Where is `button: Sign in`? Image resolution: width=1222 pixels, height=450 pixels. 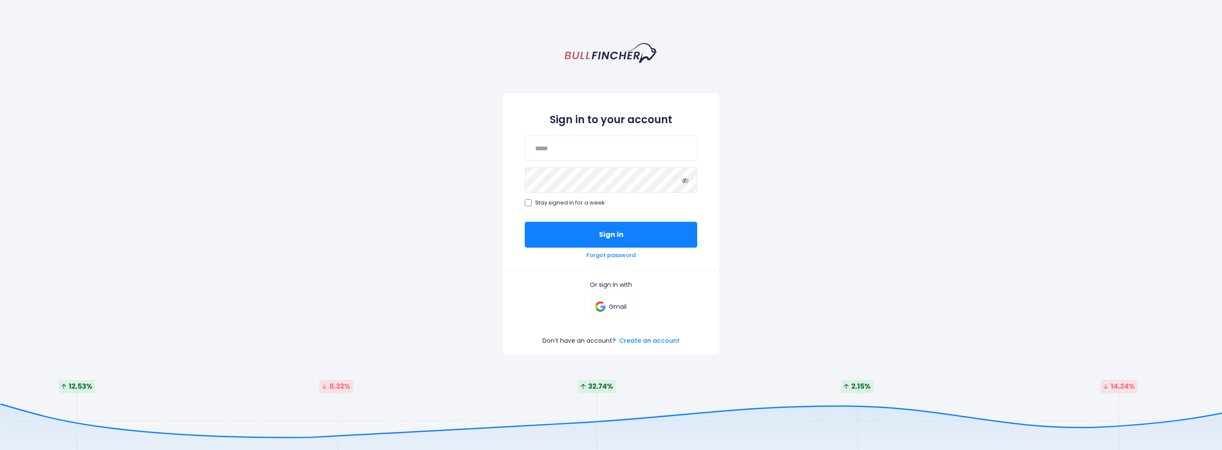 button: Sign in is located at coordinates (611, 235).